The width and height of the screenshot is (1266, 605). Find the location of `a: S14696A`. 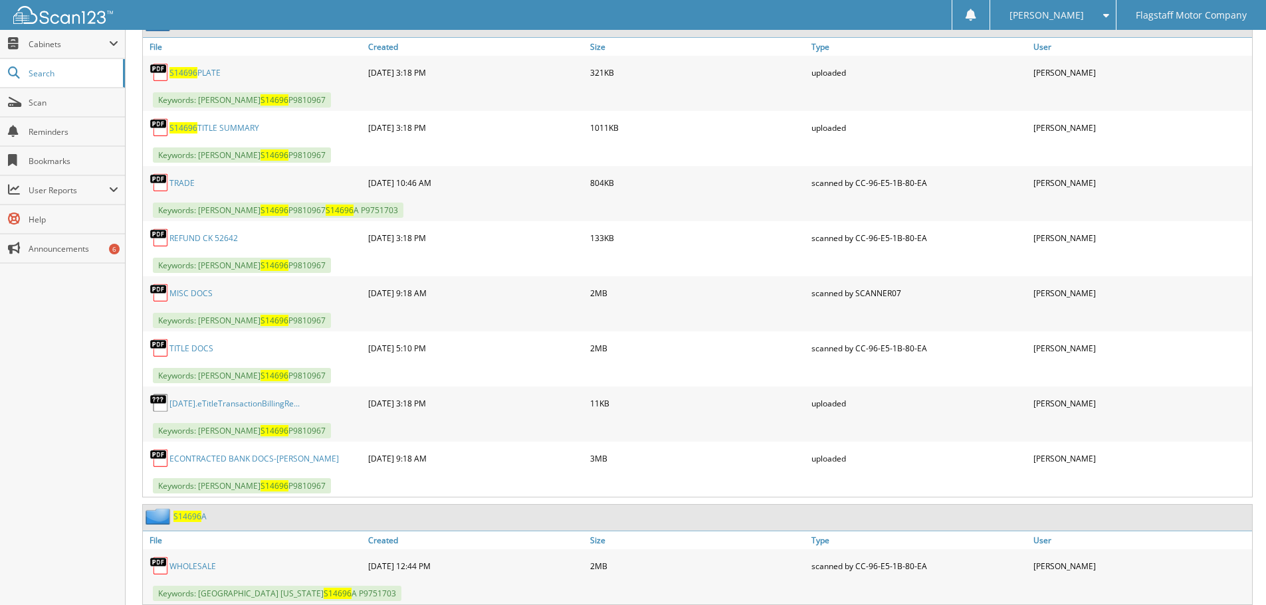

a: S14696A is located at coordinates (190, 516).